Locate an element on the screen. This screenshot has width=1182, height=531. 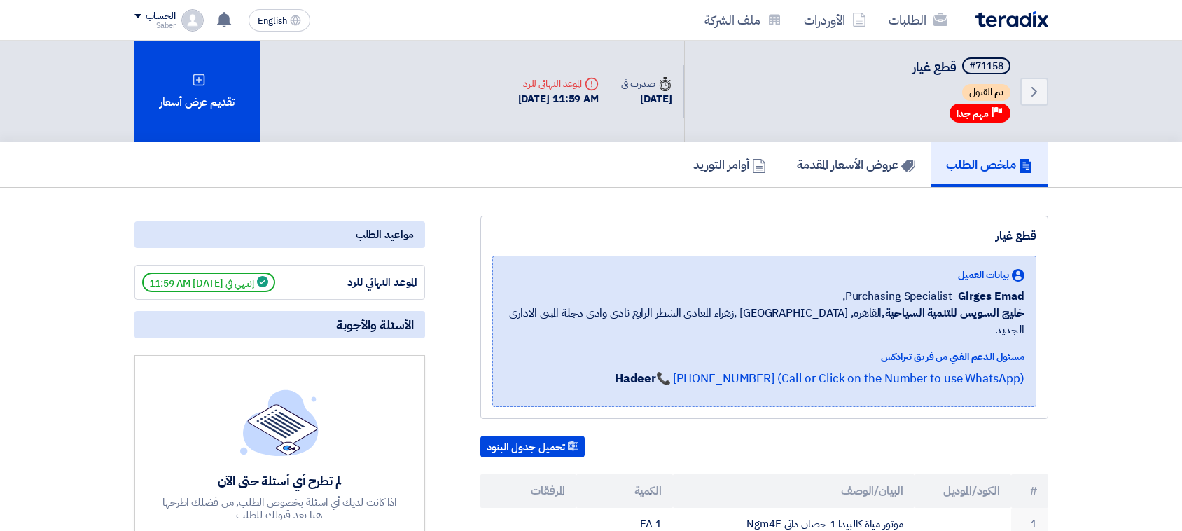
h5: ملخص الطلب is located at coordinates (990, 164).